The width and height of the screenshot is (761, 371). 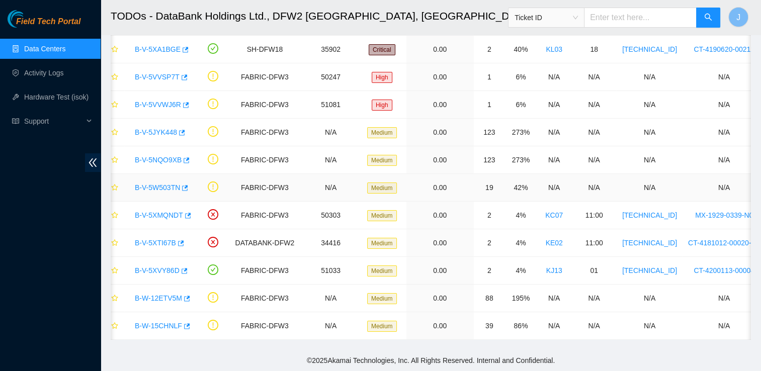 What do you see at coordinates (44, 73) in the screenshot?
I see `a: Activity Logs` at bounding box center [44, 73].